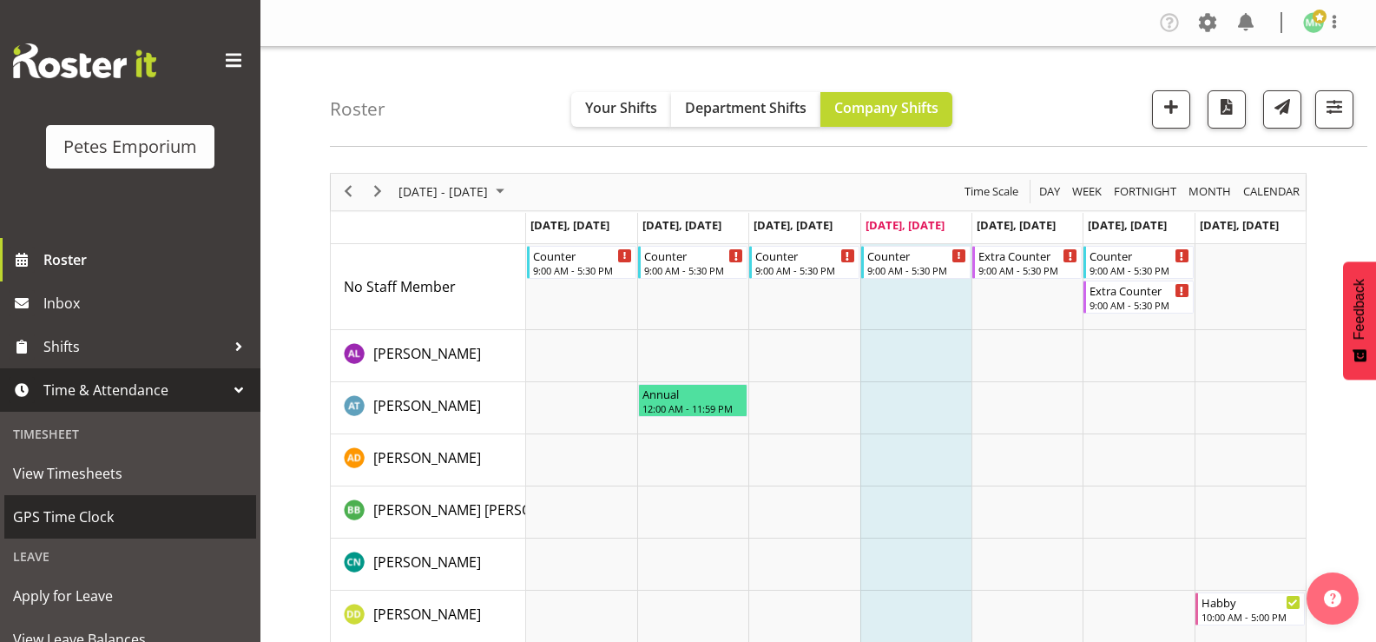 The image size is (1376, 642). What do you see at coordinates (130, 596) in the screenshot?
I see `span: Apply for Leave` at bounding box center [130, 596].